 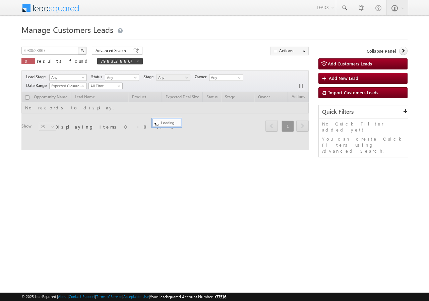 I want to click on a: Acceptable Use, so click(x=136, y=296).